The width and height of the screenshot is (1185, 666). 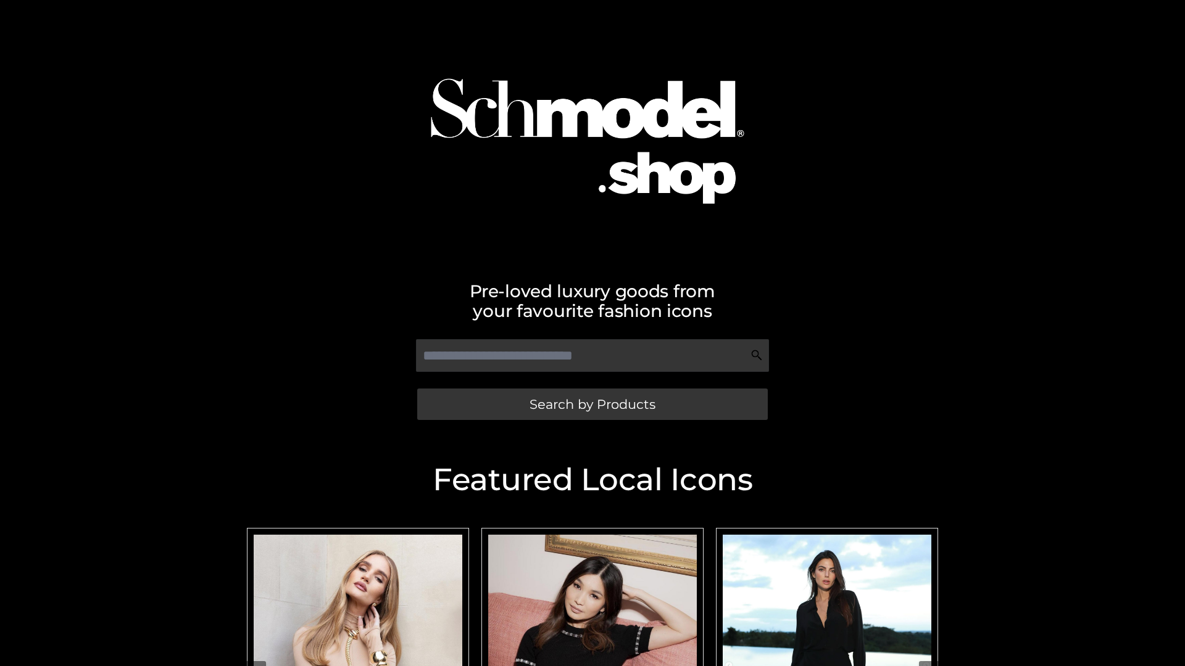 I want to click on img: Search Icon, so click(x=757, y=355).